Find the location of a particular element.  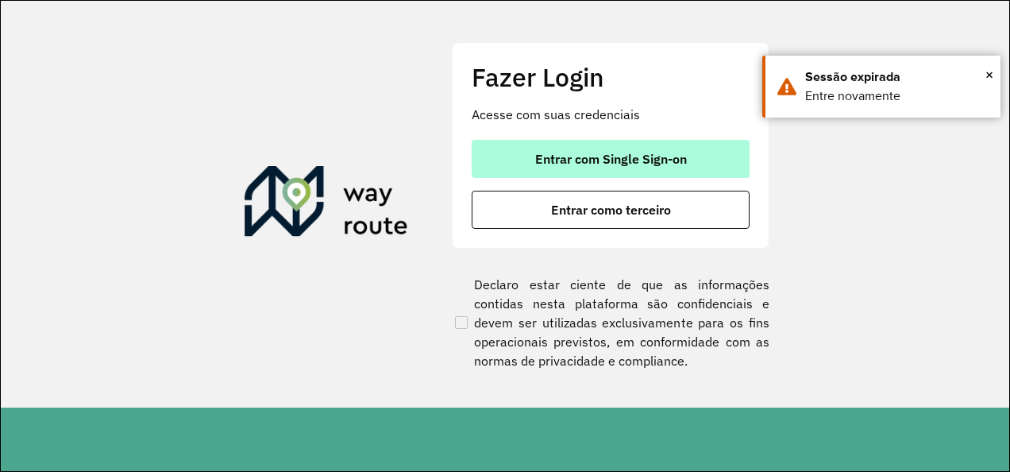

div: Sessão expirada is located at coordinates (896, 77).